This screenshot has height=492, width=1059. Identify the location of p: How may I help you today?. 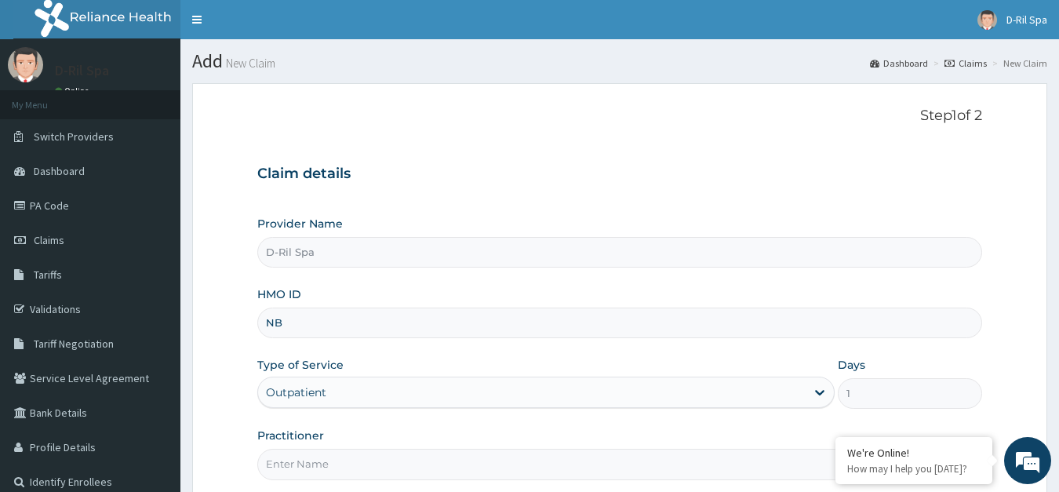
(914, 468).